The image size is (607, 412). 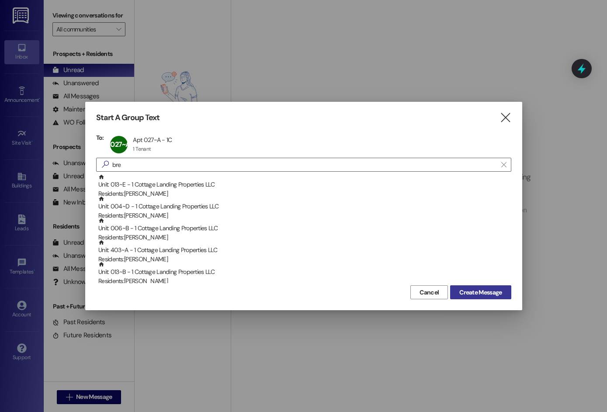 I want to click on span: 027~A, so click(x=120, y=144).